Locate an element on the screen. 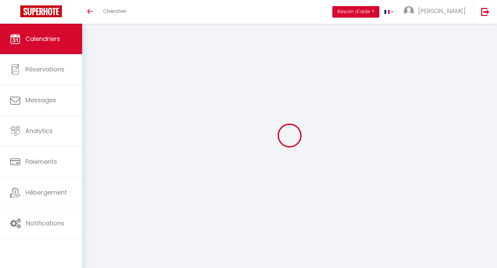 This screenshot has width=497, height=268. span: Réservations is located at coordinates (45, 69).